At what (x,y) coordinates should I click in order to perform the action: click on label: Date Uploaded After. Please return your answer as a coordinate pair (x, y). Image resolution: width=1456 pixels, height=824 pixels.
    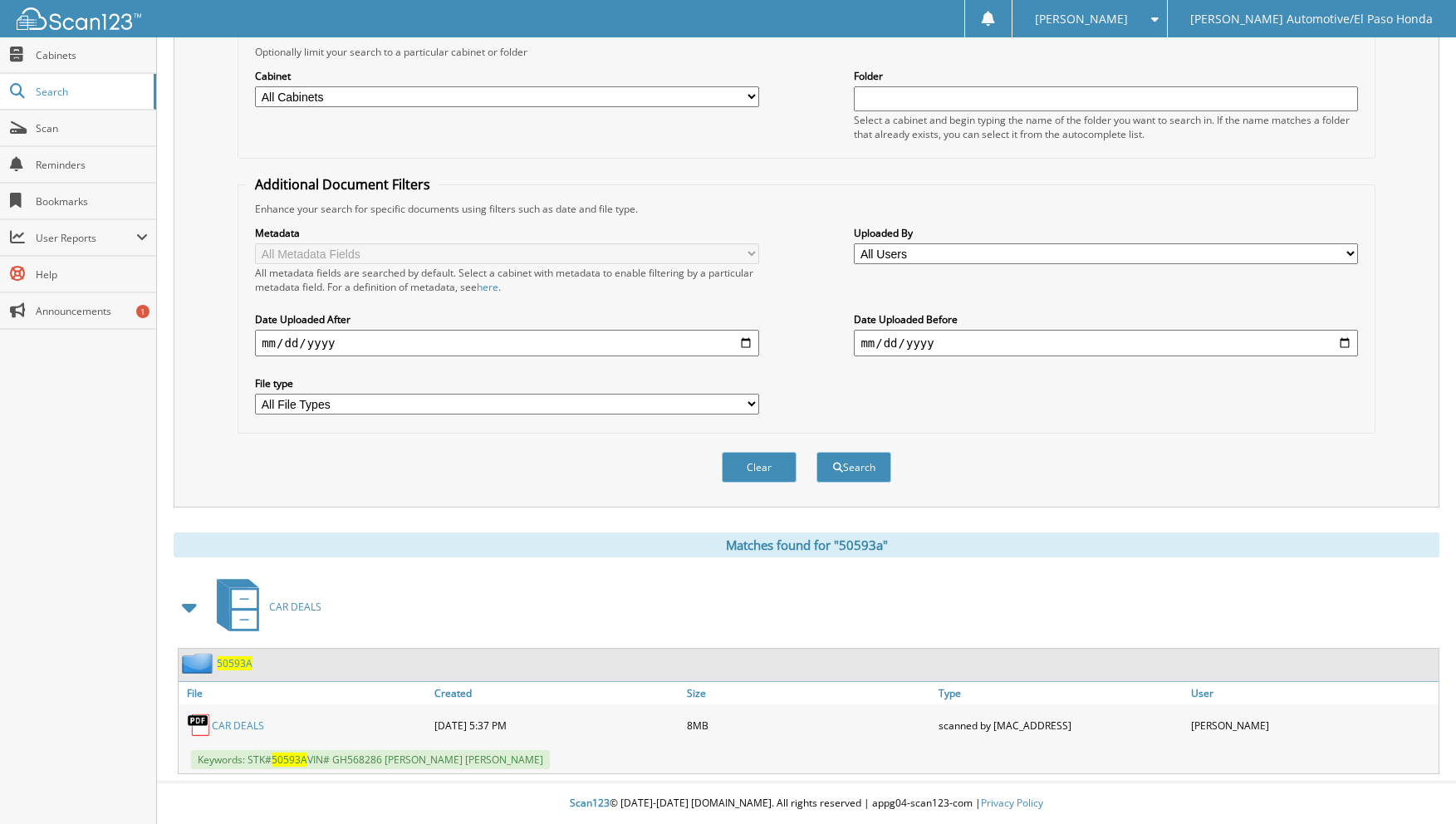
    Looking at the image, I should click on (507, 319).